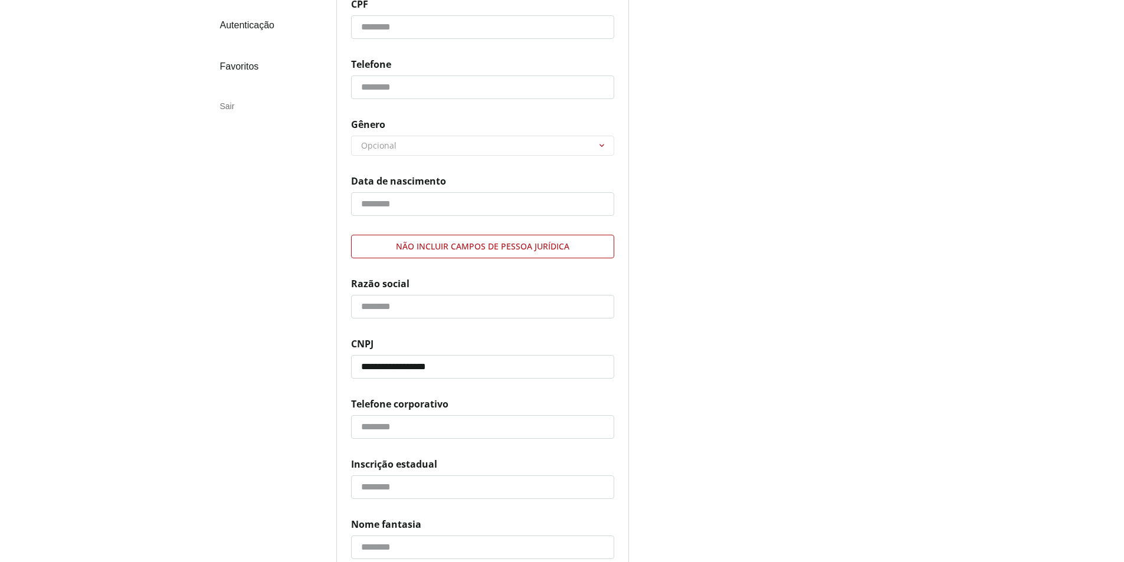  Describe the element at coordinates (483, 284) in the screenshot. I see `span: Razão social` at that location.